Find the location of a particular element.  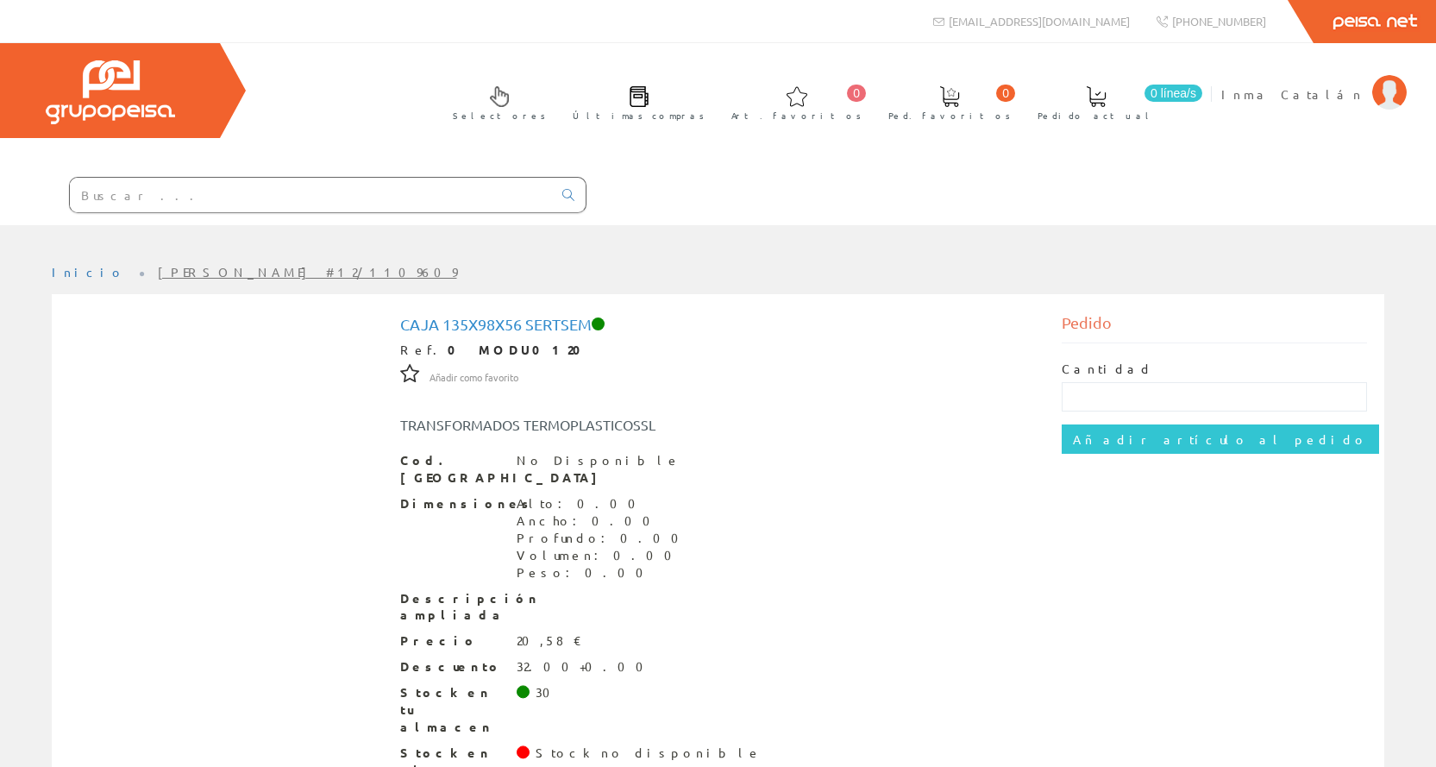

div: Profundo: 0.00 is located at coordinates (603, 538).